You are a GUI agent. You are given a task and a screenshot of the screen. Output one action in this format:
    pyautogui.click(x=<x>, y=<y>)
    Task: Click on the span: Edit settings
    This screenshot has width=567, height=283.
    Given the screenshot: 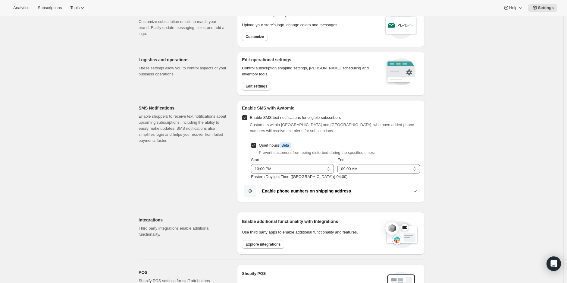 What is the action you would take?
    pyautogui.click(x=256, y=86)
    